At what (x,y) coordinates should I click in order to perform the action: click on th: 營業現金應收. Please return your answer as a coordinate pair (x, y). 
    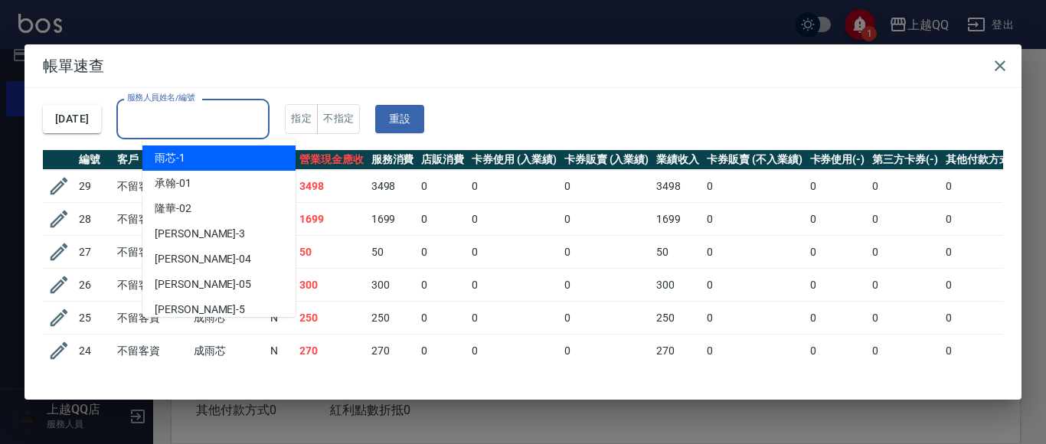
    Looking at the image, I should click on (332, 160).